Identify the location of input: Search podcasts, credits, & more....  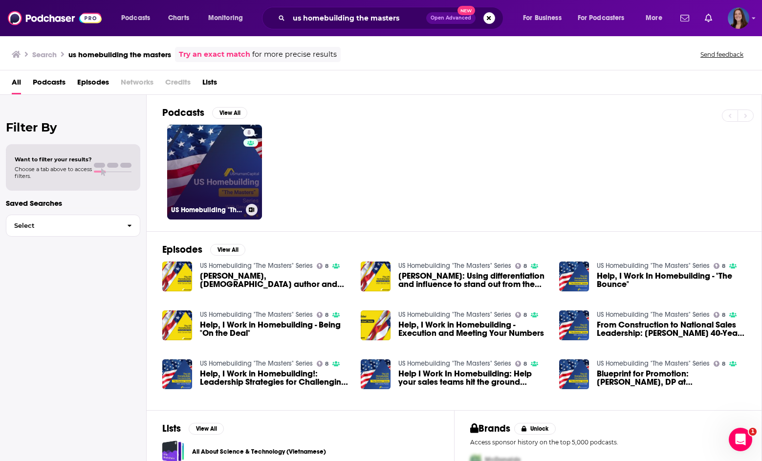
(357, 18).